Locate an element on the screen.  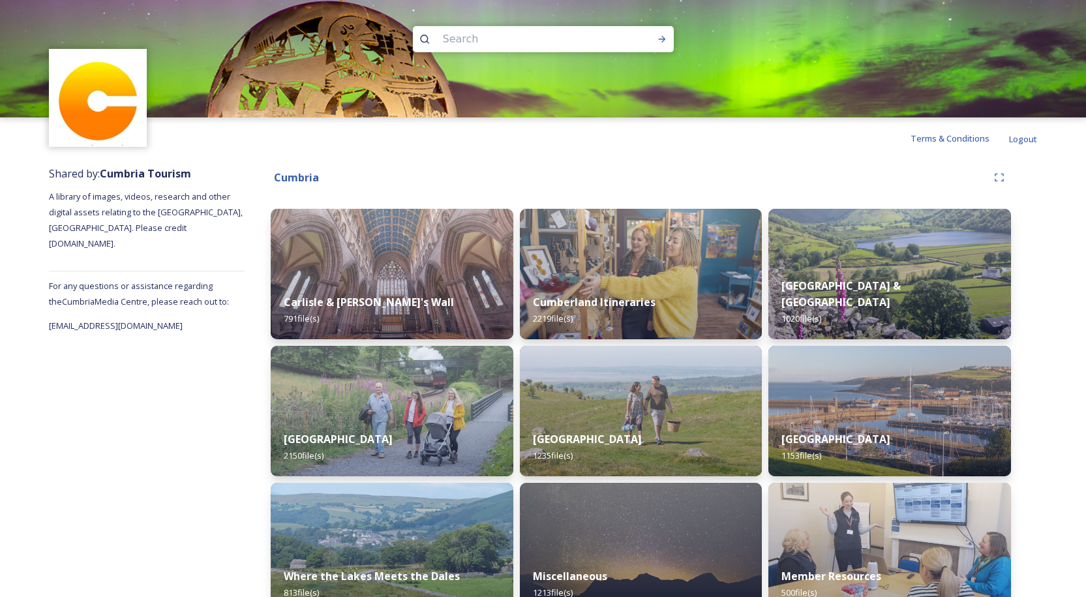
span: Terms & Conditions is located at coordinates (949, 138).